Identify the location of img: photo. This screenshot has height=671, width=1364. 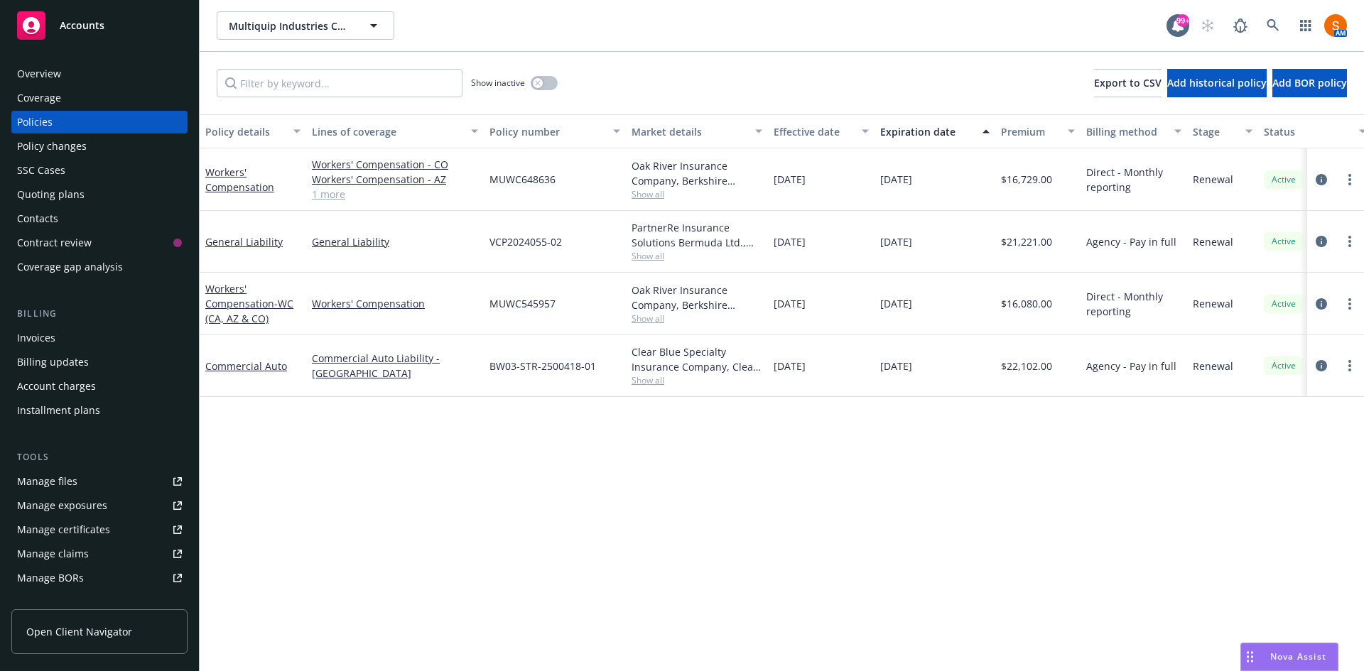
(1335, 26).